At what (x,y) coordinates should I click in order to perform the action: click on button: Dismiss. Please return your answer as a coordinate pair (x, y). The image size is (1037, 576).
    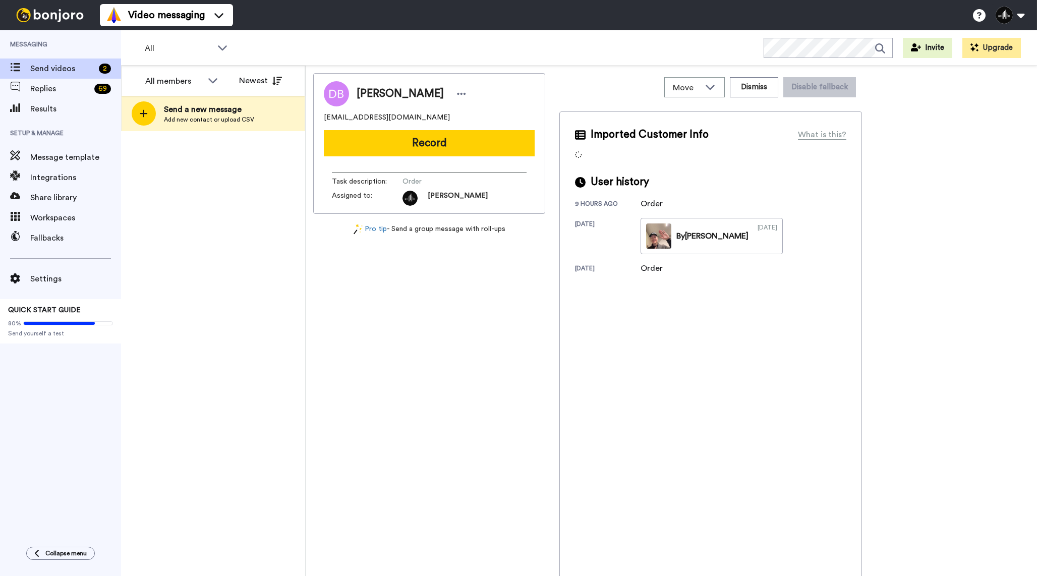
    Looking at the image, I should click on (754, 87).